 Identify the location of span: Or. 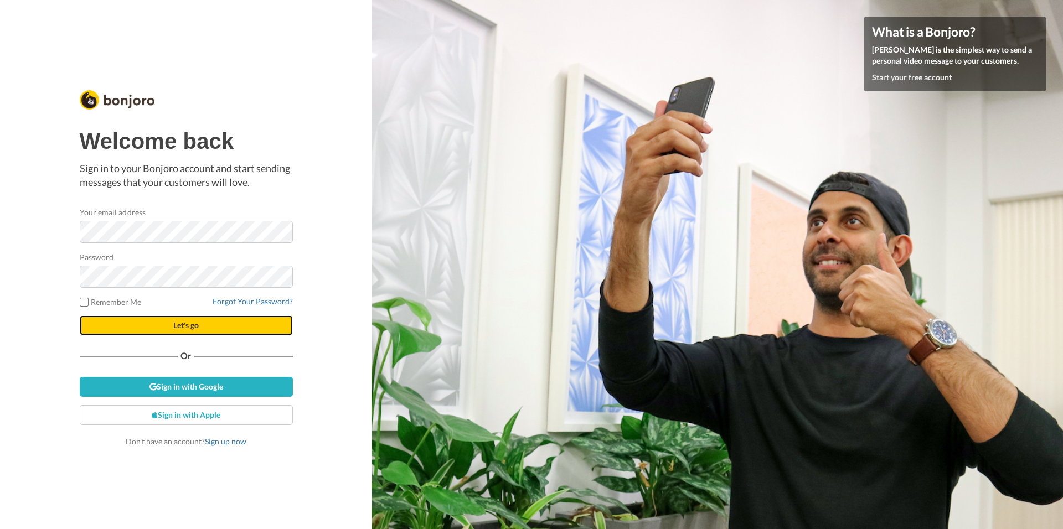
(186, 356).